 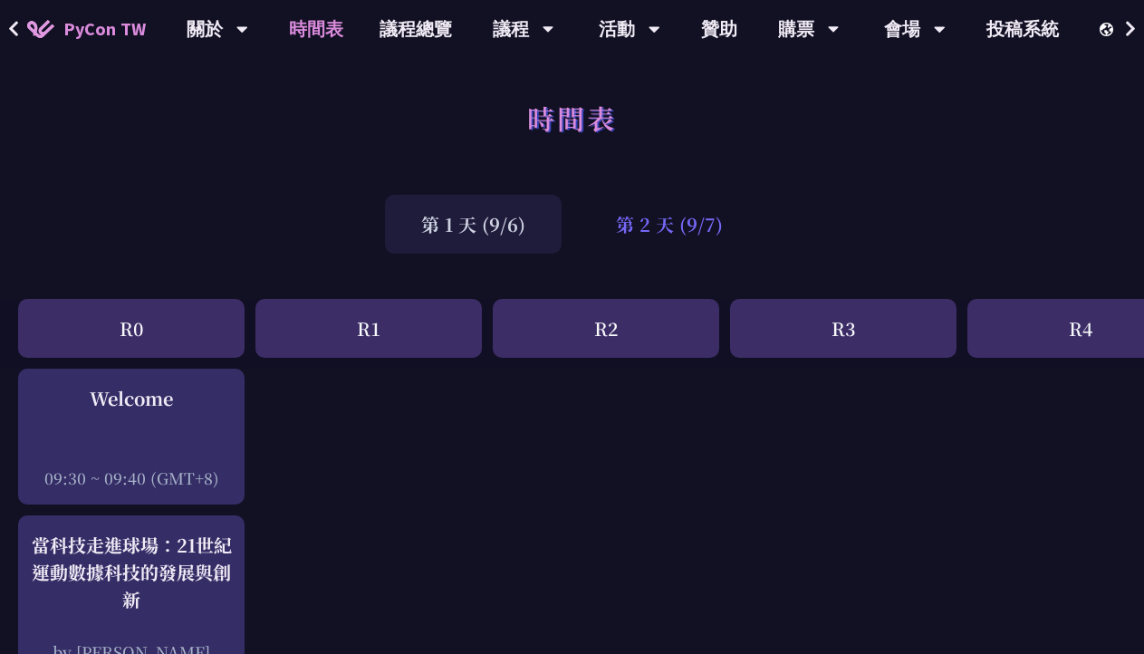 What do you see at coordinates (131, 477) in the screenshot?
I see `div: 09:30 ~ 09:40 (GMT+8)` at bounding box center [131, 477].